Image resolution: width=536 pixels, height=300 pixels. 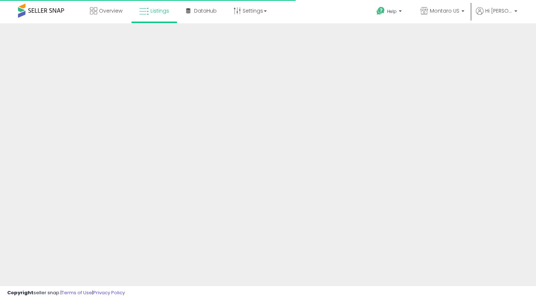 What do you see at coordinates (391, 11) in the screenshot?
I see `span: Help` at bounding box center [391, 11].